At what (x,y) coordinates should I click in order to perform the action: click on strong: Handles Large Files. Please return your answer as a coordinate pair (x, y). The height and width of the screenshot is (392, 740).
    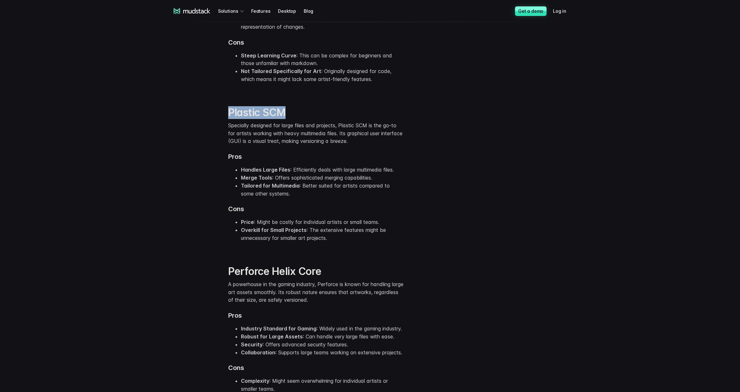
    Looking at the image, I should click on (266, 170).